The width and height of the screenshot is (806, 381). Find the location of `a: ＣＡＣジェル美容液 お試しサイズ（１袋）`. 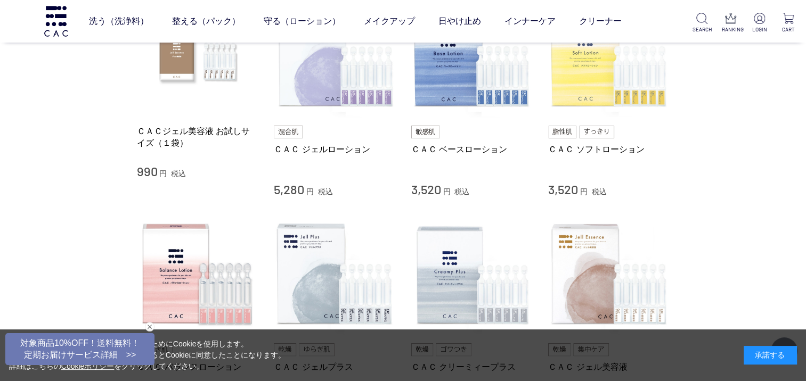

a: ＣＡＣジェル美容液 お試しサイズ（１袋） is located at coordinates (198, 137).